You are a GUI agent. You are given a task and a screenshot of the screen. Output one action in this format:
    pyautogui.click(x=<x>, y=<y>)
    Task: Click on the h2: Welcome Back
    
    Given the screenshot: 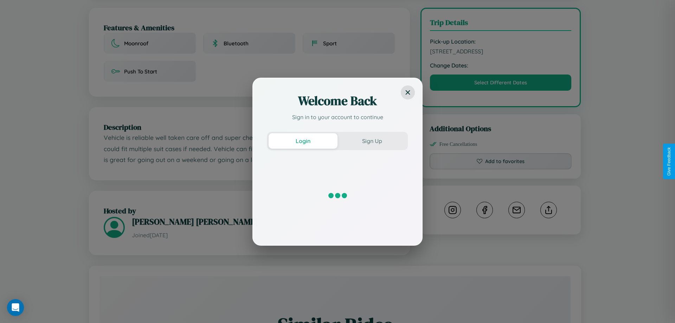 What is the action you would take?
    pyautogui.click(x=337, y=101)
    